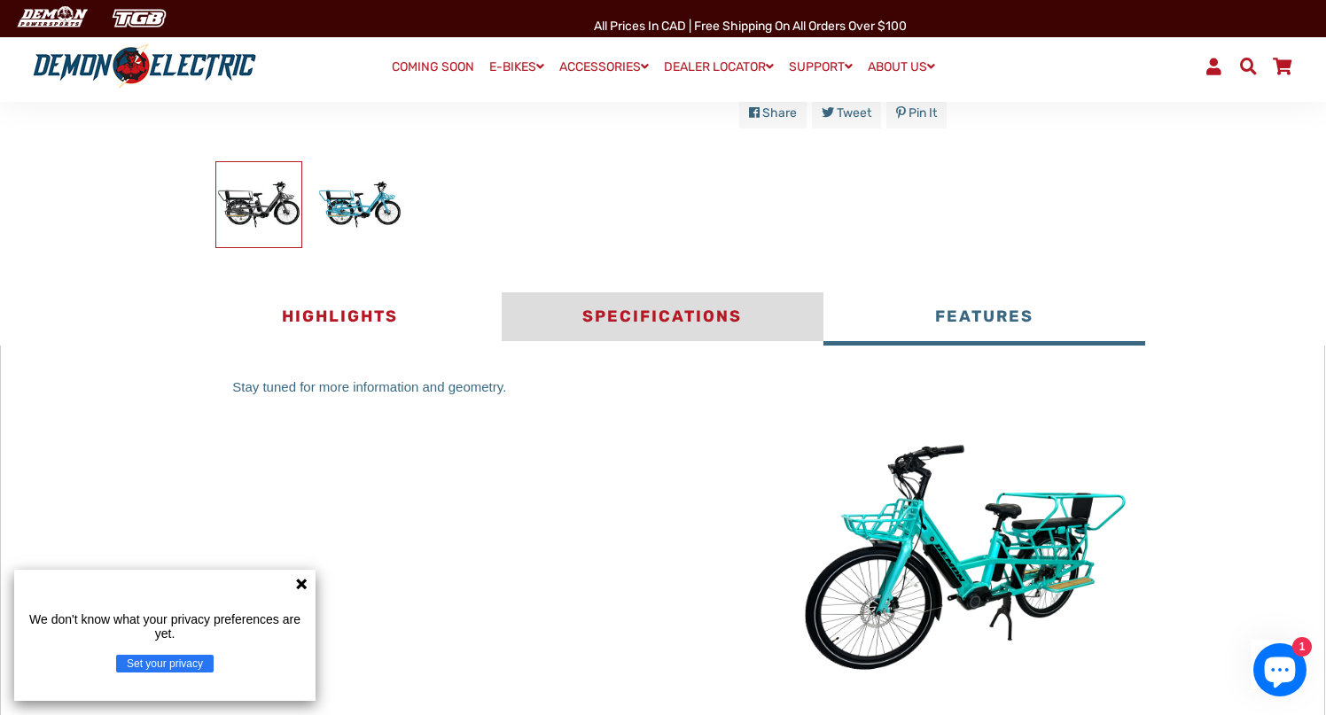  What do you see at coordinates (165, 664) in the screenshot?
I see `button: Set your privacy` at bounding box center [165, 664].